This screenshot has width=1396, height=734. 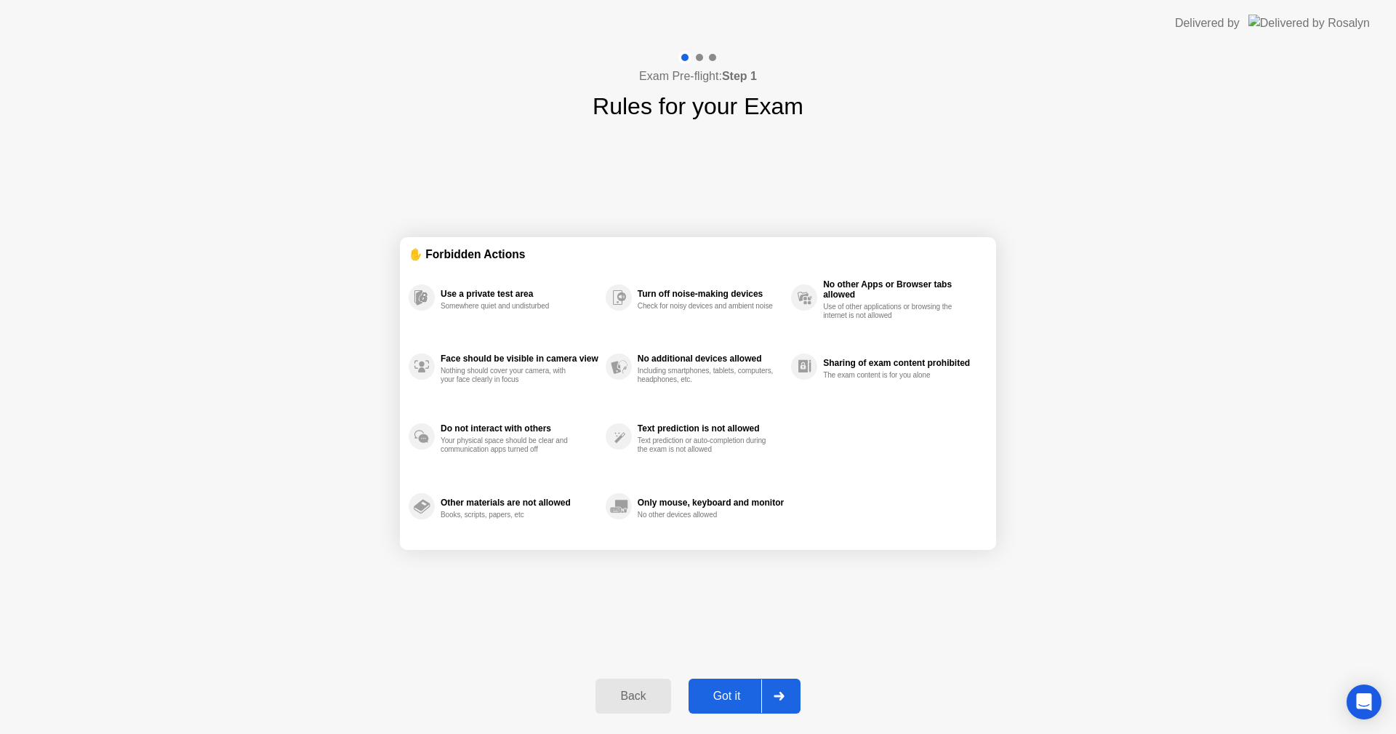 What do you see at coordinates (698, 254) in the screenshot?
I see `div: ✋ Forbidden Actions` at bounding box center [698, 254].